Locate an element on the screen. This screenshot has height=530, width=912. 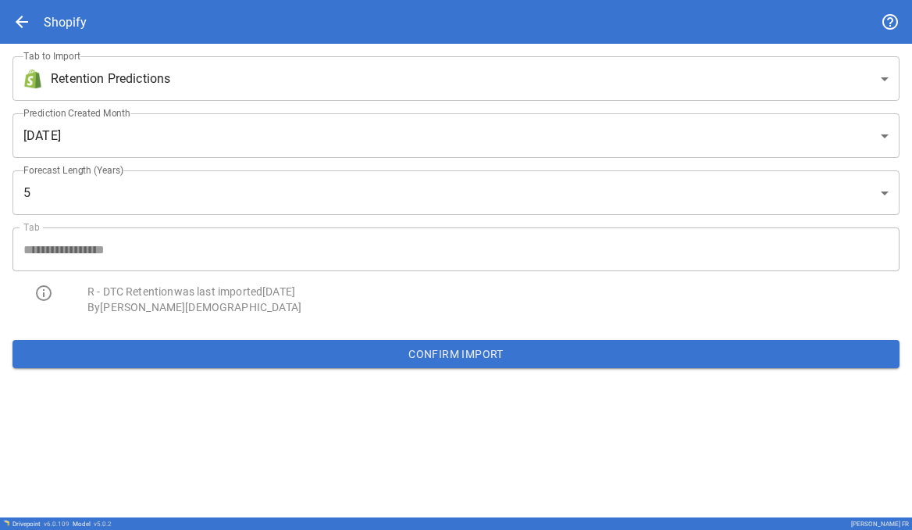
img: brand icon not found is located at coordinates (33, 79).